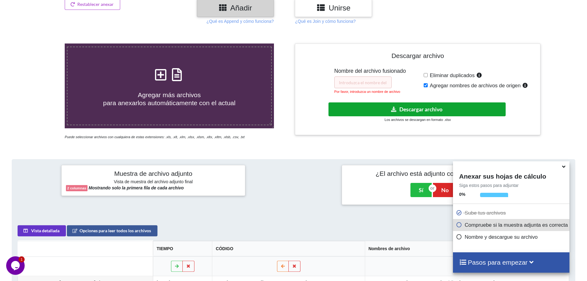  What do you see at coordinates (153, 182) in the screenshot?
I see `font: Vista de muestra del archivo adjunto final` at bounding box center [153, 182].